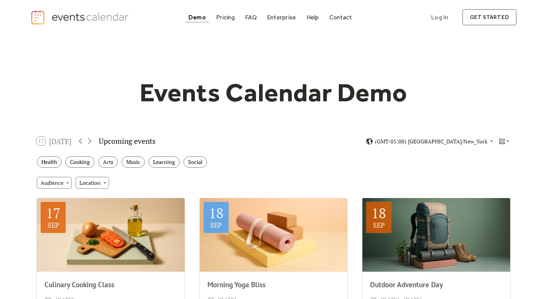 This screenshot has width=547, height=299. Describe the element at coordinates (197, 17) in the screenshot. I see `div: Demo` at that location.